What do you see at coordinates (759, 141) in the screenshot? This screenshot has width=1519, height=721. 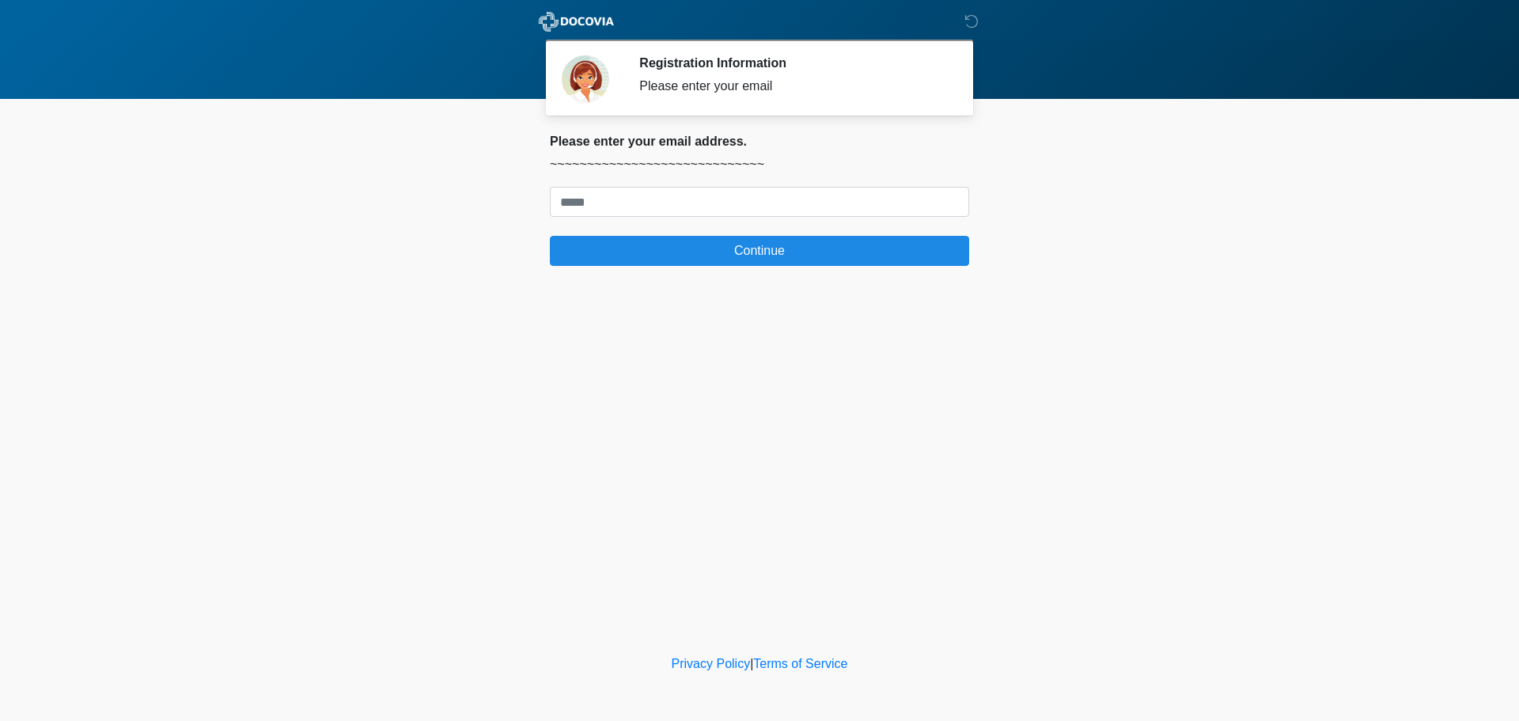 I see `h2: Please enter your email address.` at bounding box center [759, 141].